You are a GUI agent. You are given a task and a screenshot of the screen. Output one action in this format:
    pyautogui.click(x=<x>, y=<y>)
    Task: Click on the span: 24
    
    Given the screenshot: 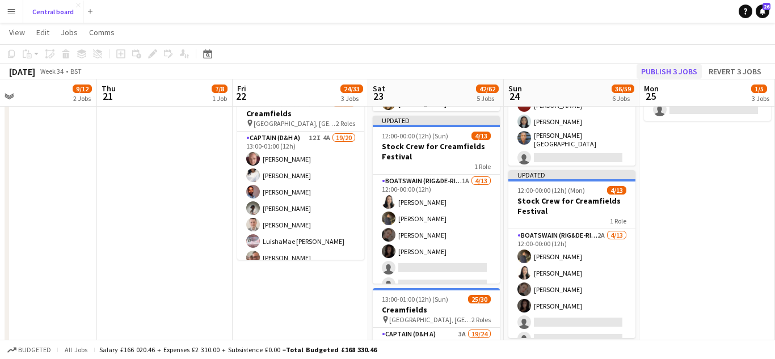 What is the action you would take?
    pyautogui.click(x=514, y=96)
    